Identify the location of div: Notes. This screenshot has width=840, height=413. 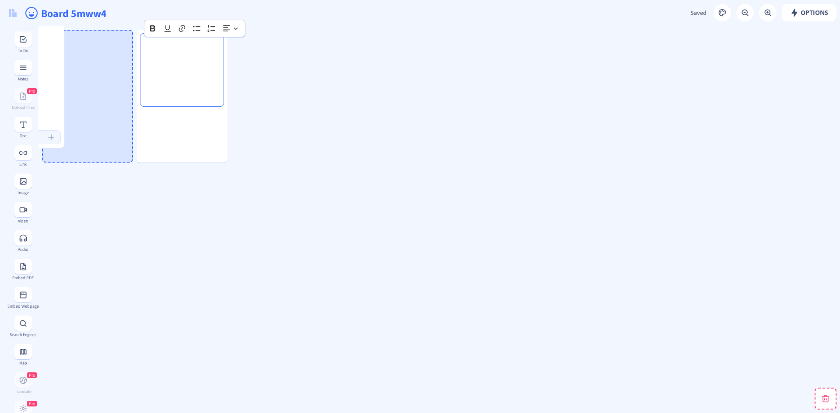
(23, 79).